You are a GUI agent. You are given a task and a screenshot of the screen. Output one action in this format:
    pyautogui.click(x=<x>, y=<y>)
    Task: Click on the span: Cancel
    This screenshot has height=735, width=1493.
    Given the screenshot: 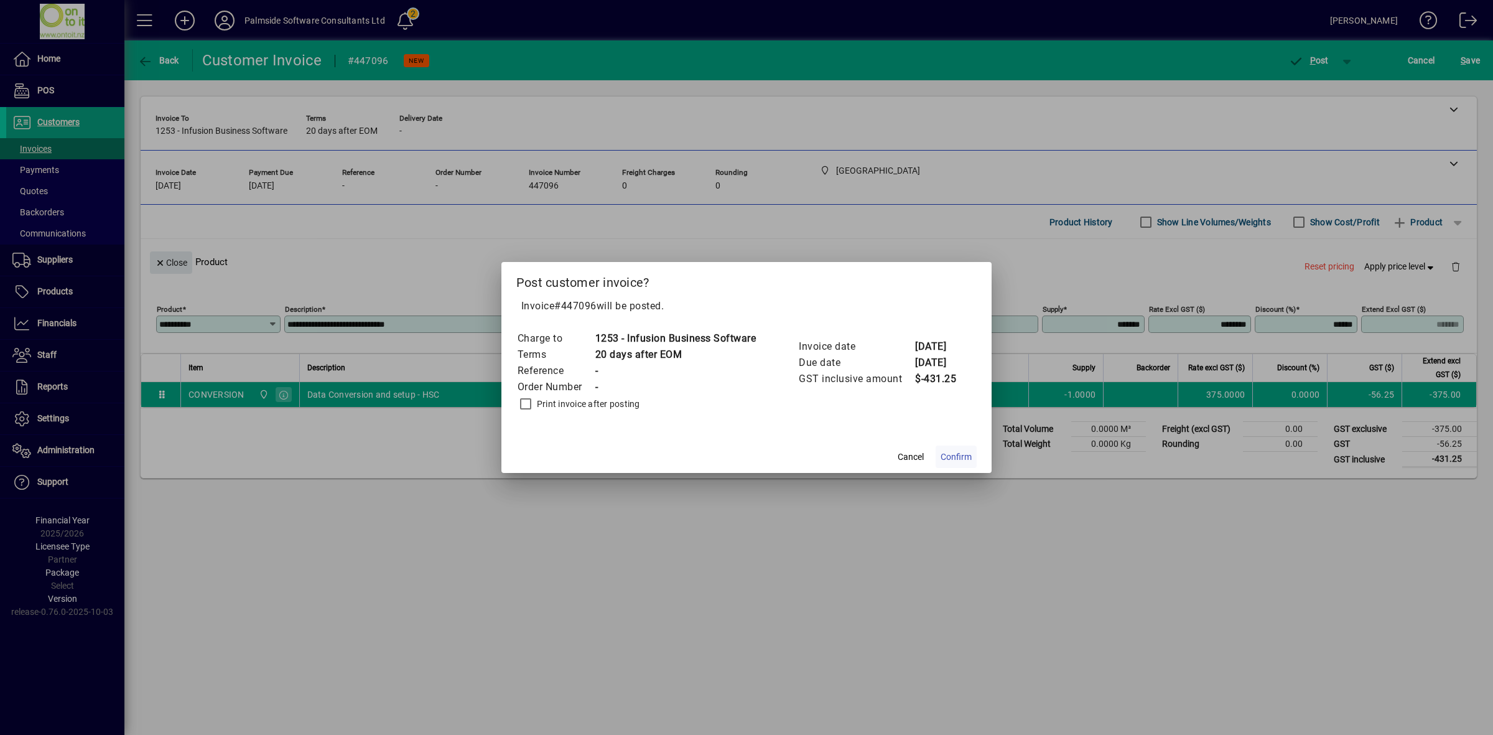 What is the action you would take?
    pyautogui.click(x=911, y=457)
    